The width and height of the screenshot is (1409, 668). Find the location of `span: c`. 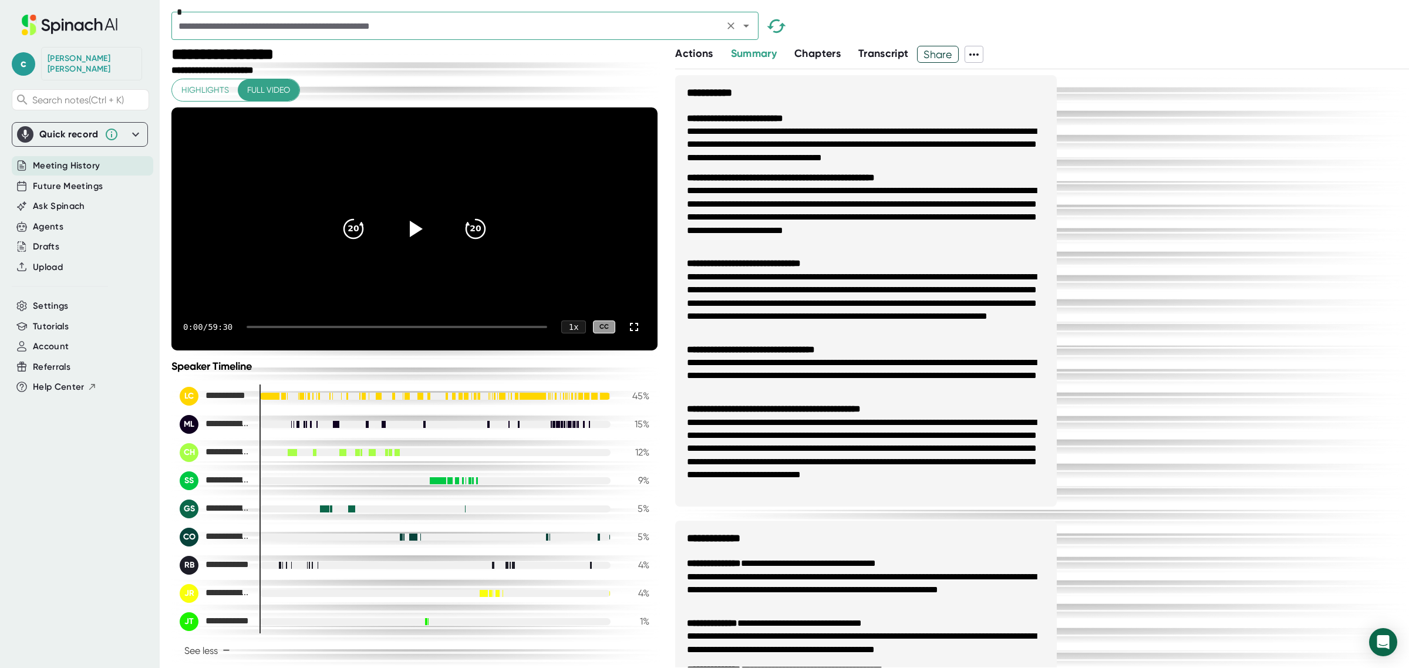

span: c is located at coordinates (23, 64).